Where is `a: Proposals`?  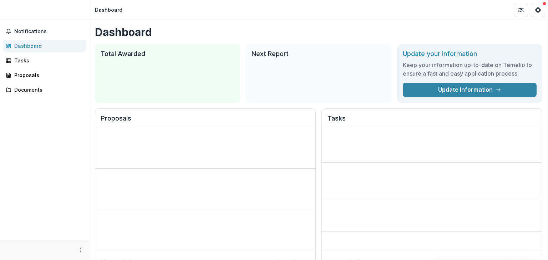 a: Proposals is located at coordinates (44, 75).